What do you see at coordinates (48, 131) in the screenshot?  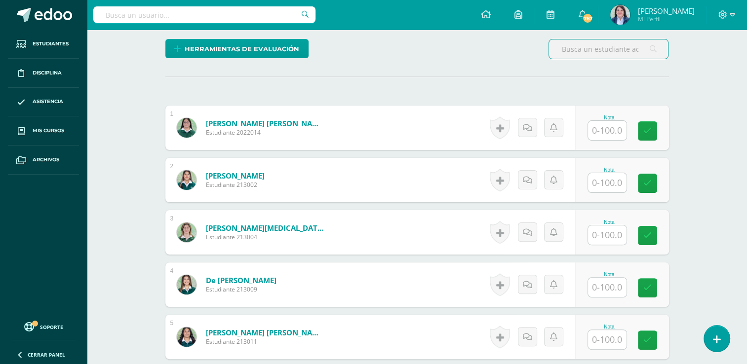 I see `span: Mis cursos` at bounding box center [48, 131].